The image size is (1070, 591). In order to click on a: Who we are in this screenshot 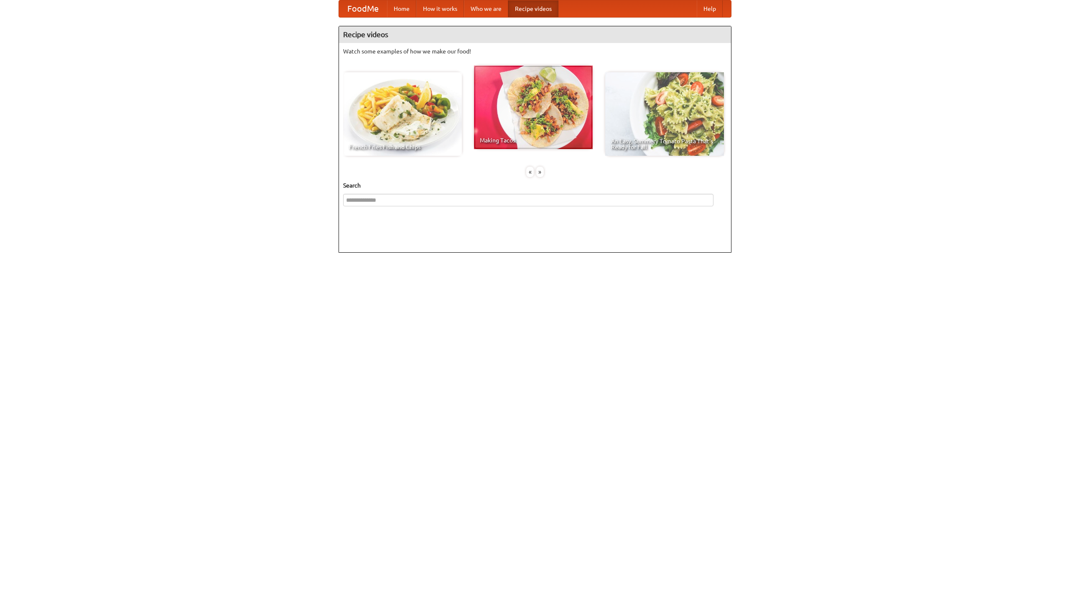, I will do `click(486, 9)`.